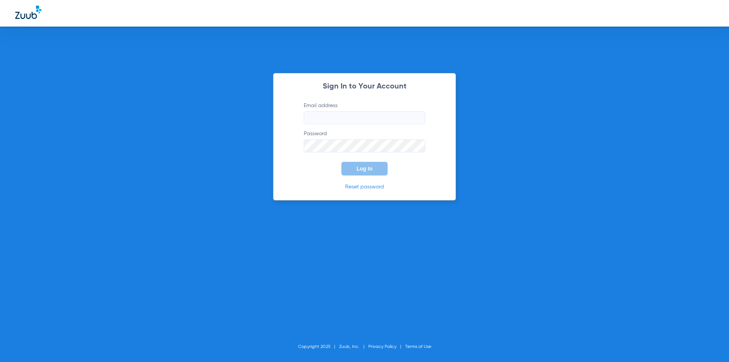 The height and width of the screenshot is (362, 729). Describe the element at coordinates (364, 146) in the screenshot. I see `input: Password` at that location.